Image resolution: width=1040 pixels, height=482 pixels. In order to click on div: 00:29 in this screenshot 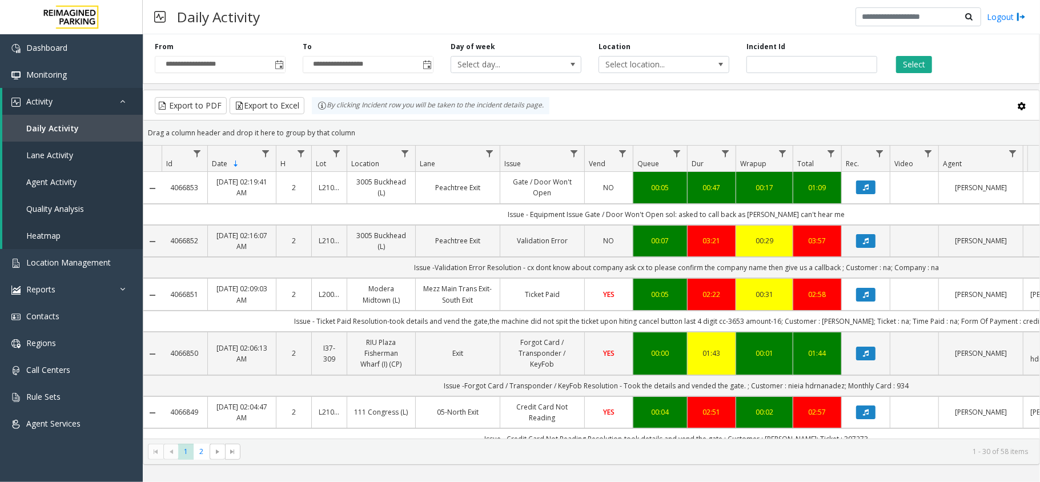, I will do `click(764, 240)`.